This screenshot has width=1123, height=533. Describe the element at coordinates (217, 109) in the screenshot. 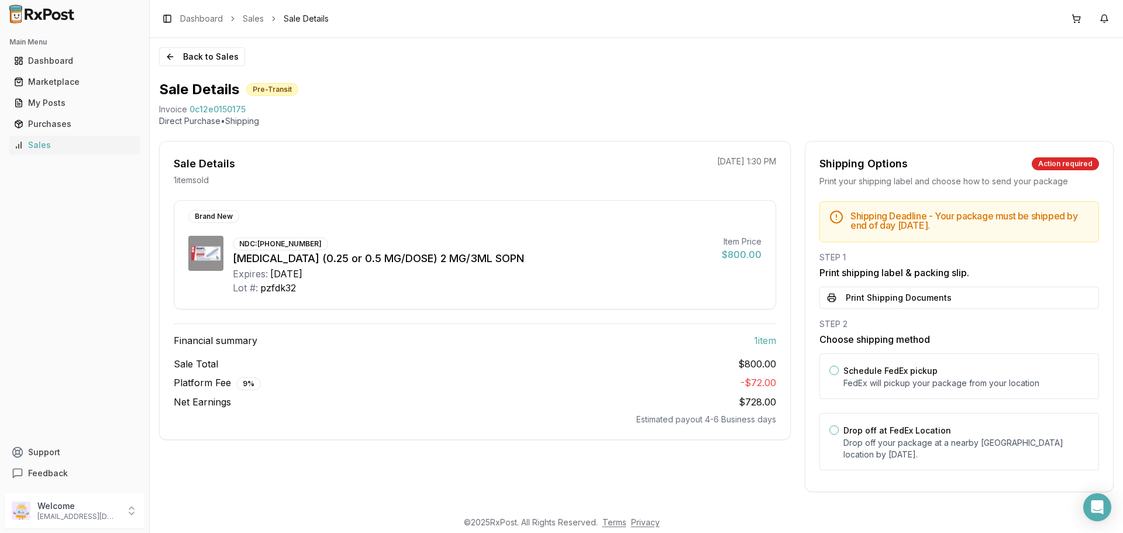

I see `span: 0c12e0150175` at that location.